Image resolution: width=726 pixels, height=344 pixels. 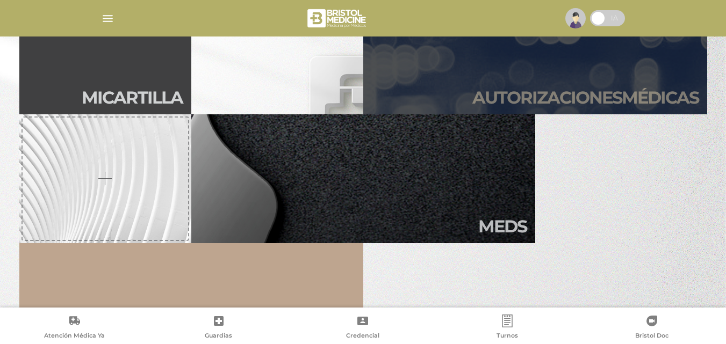 What do you see at coordinates (107, 18) in the screenshot?
I see `img: Cober_menu-lines-white.svg` at bounding box center [107, 18].